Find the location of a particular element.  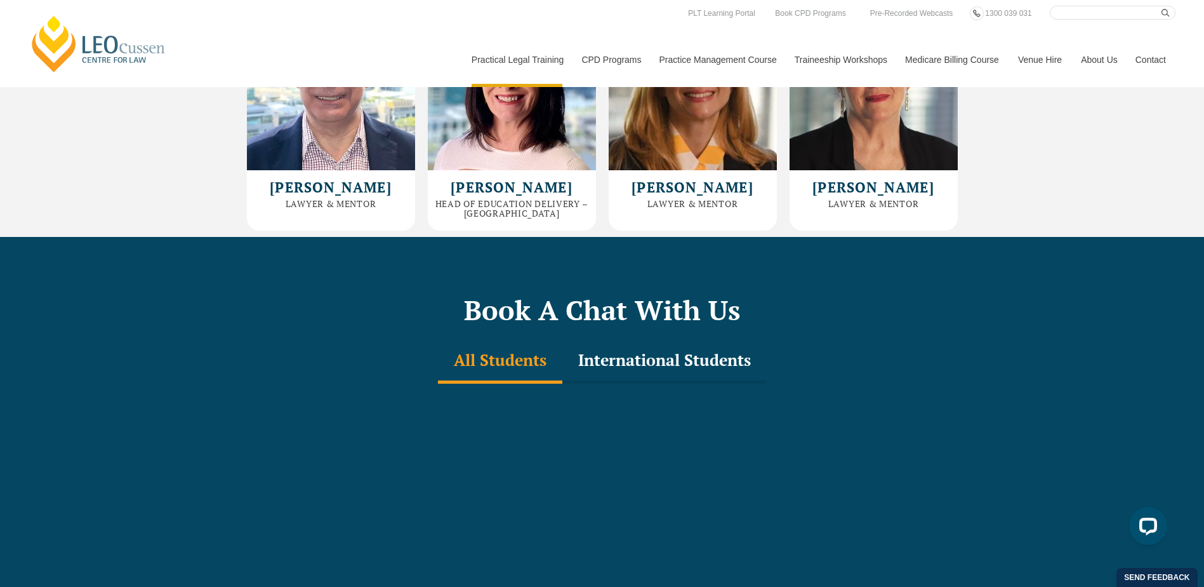

a: Pre-Recorded Webcasts is located at coordinates (912, 13).